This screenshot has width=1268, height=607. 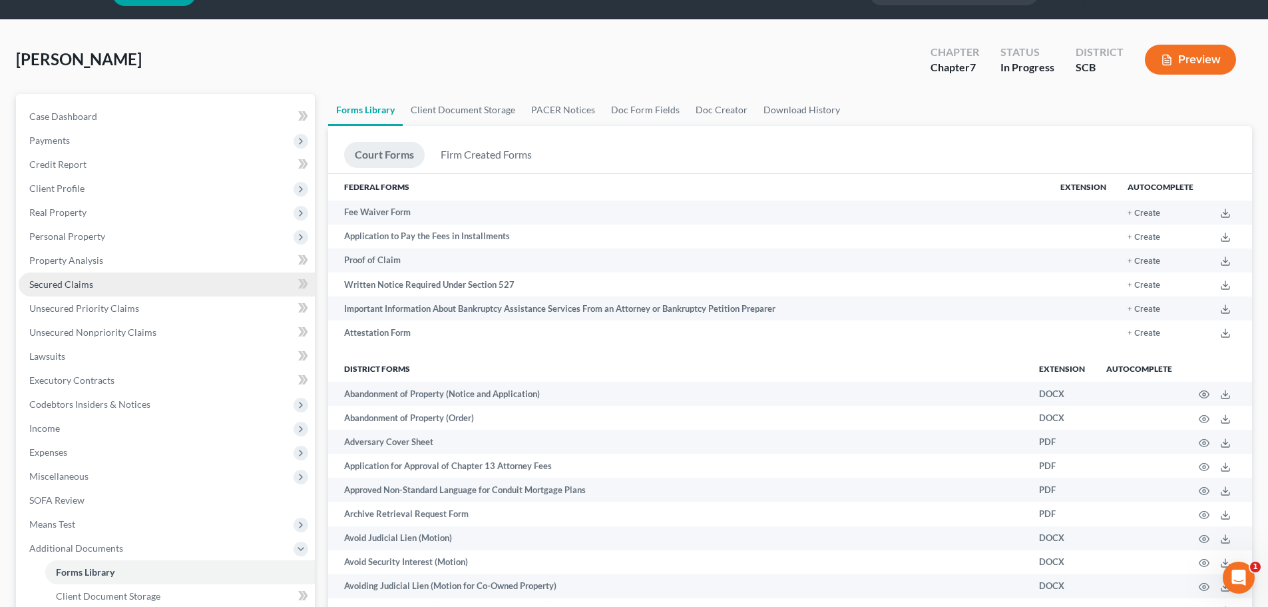 What do you see at coordinates (108, 595) in the screenshot?
I see `span: Client Document Storage` at bounding box center [108, 595].